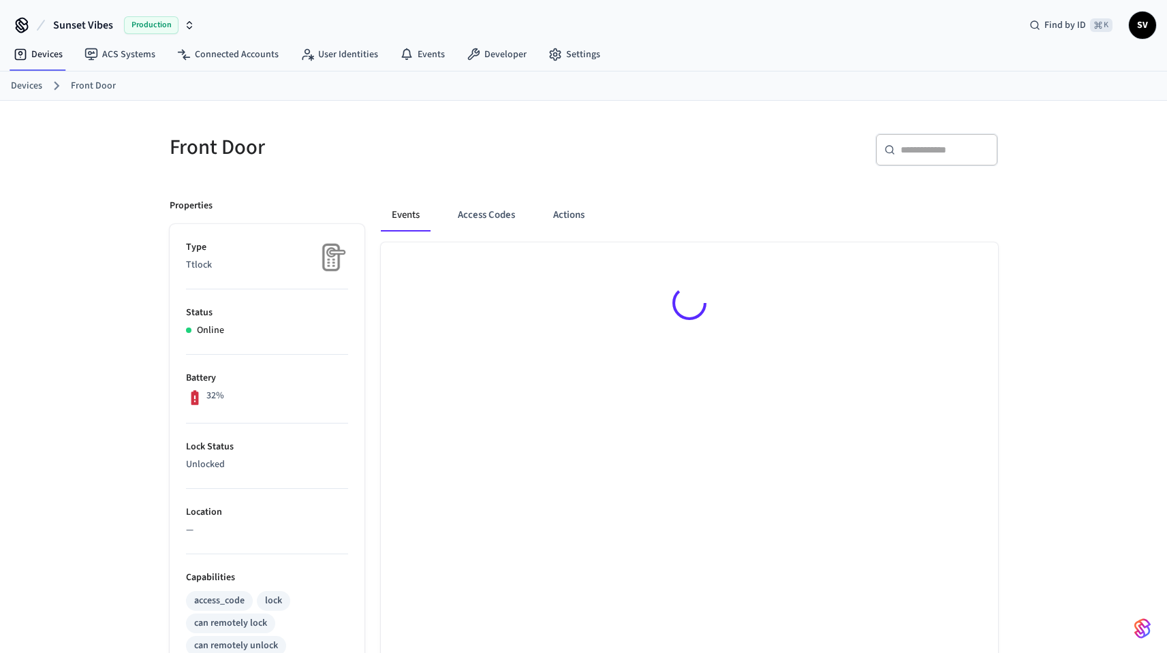 This screenshot has width=1167, height=653. Describe the element at coordinates (422, 55) in the screenshot. I see `a: Events` at that location.